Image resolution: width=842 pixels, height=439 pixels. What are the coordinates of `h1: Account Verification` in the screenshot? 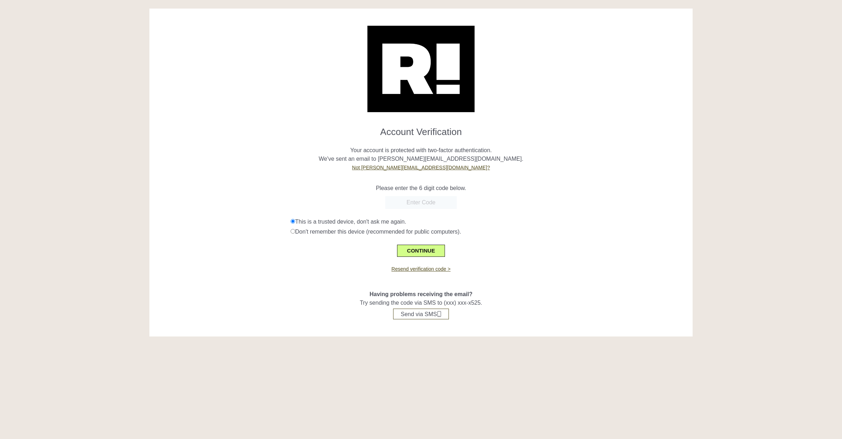 It's located at (421, 129).